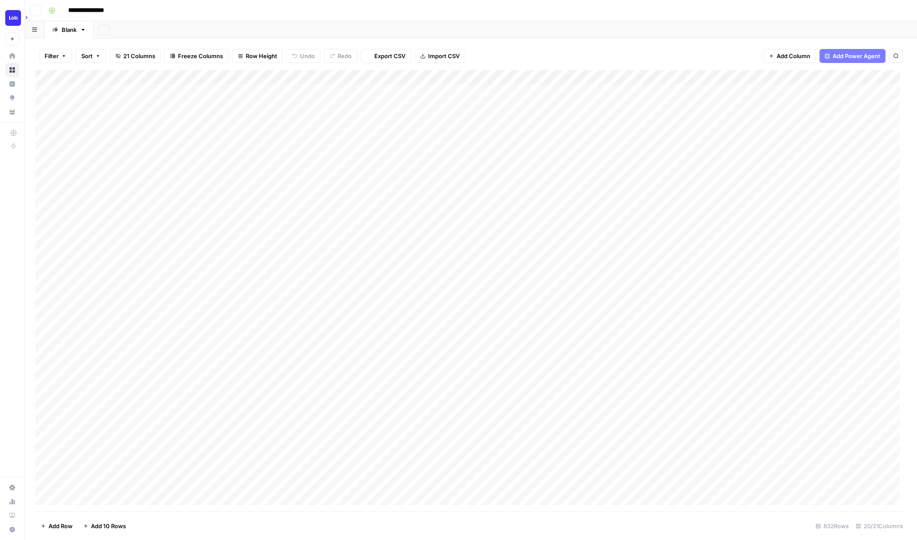 This screenshot has width=917, height=540. I want to click on div: 832 Rows, so click(832, 526).